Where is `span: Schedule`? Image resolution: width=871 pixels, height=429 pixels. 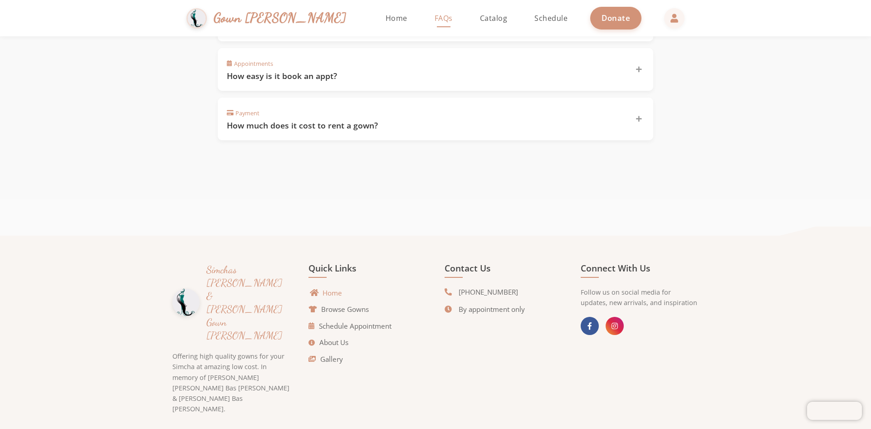
span: Schedule is located at coordinates (550, 18).